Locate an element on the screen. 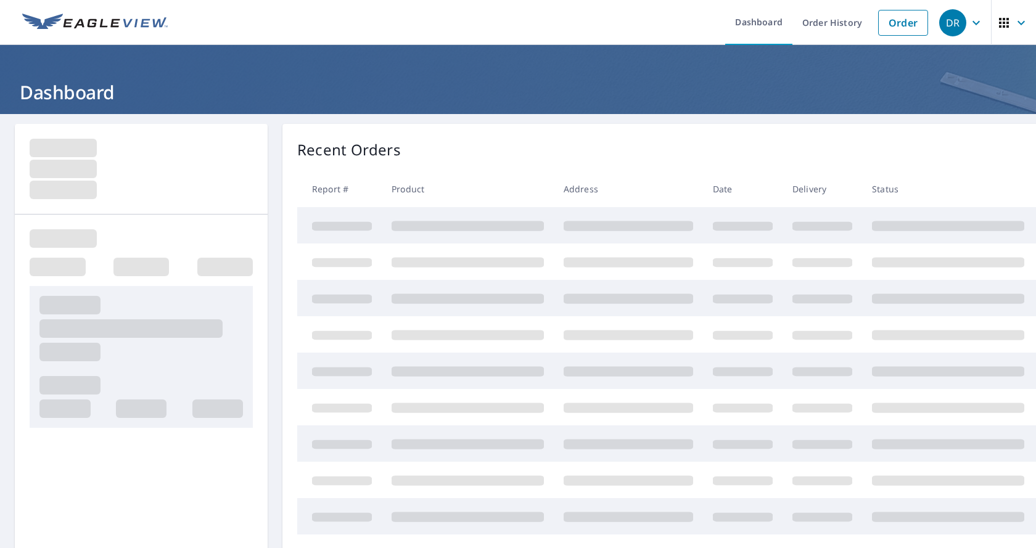 The height and width of the screenshot is (548, 1036). h1: Dashboard is located at coordinates (518, 92).